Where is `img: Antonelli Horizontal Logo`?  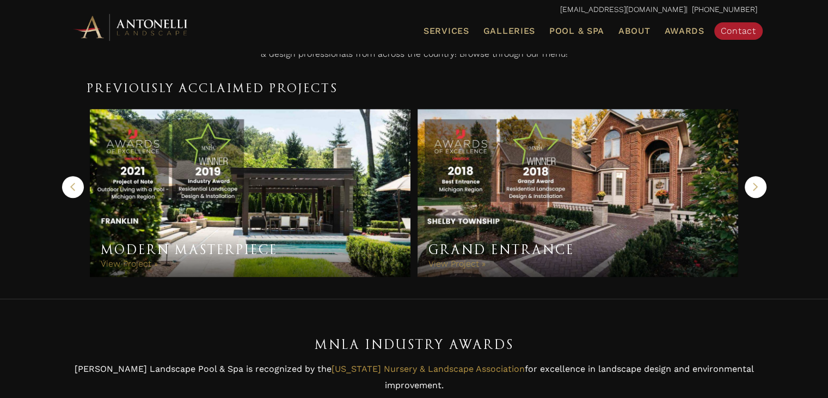
img: Antonelli Horizontal Logo is located at coordinates (131, 27).